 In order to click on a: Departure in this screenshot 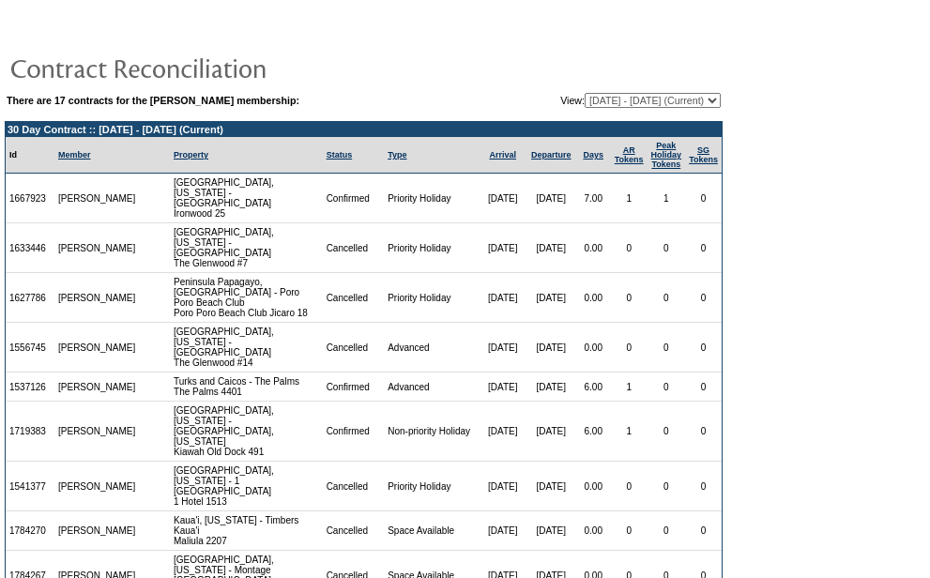, I will do `click(551, 155)`.